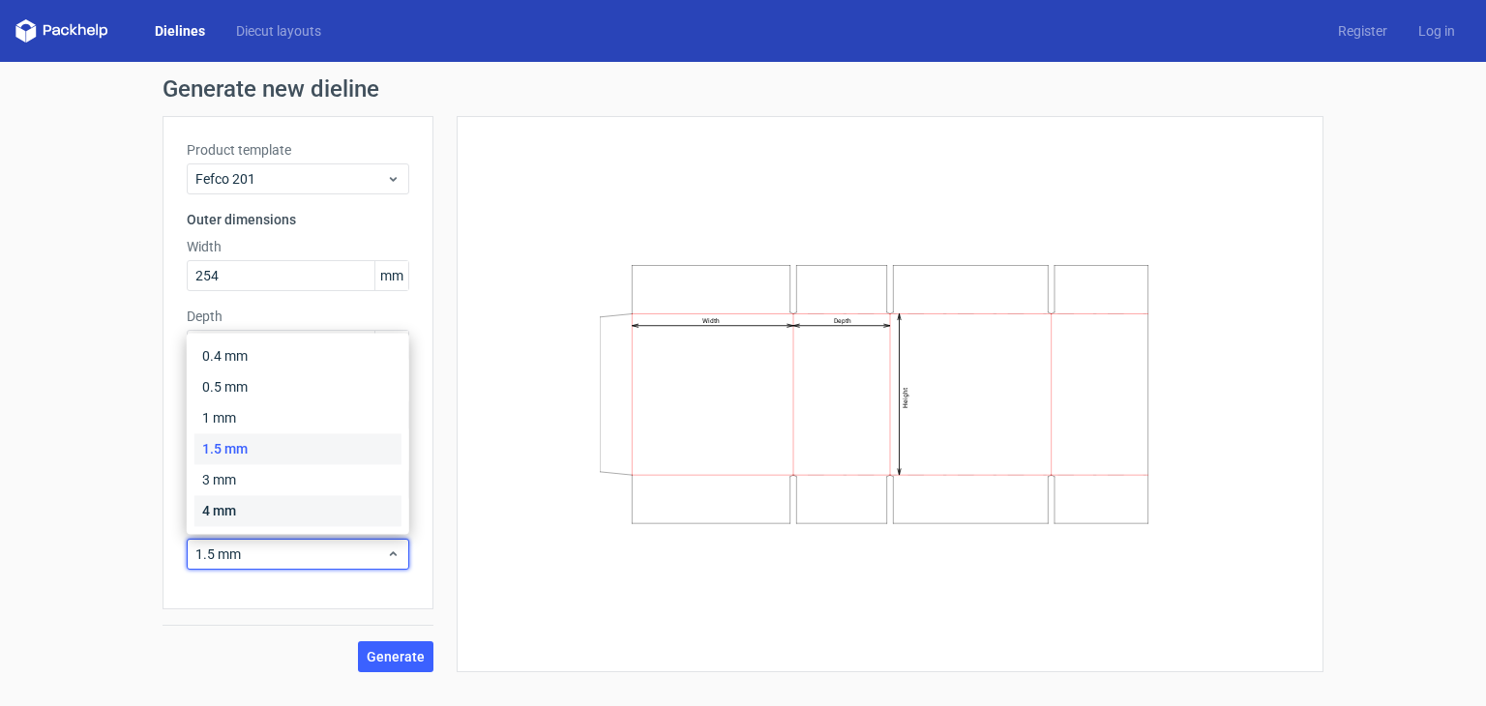 Image resolution: width=1486 pixels, height=706 pixels. I want to click on a: Diecut layouts, so click(279, 31).